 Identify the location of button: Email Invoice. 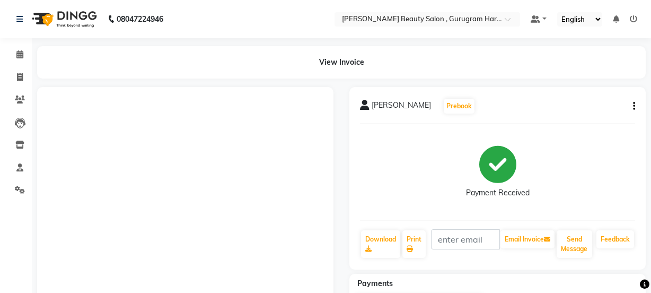
(528, 239).